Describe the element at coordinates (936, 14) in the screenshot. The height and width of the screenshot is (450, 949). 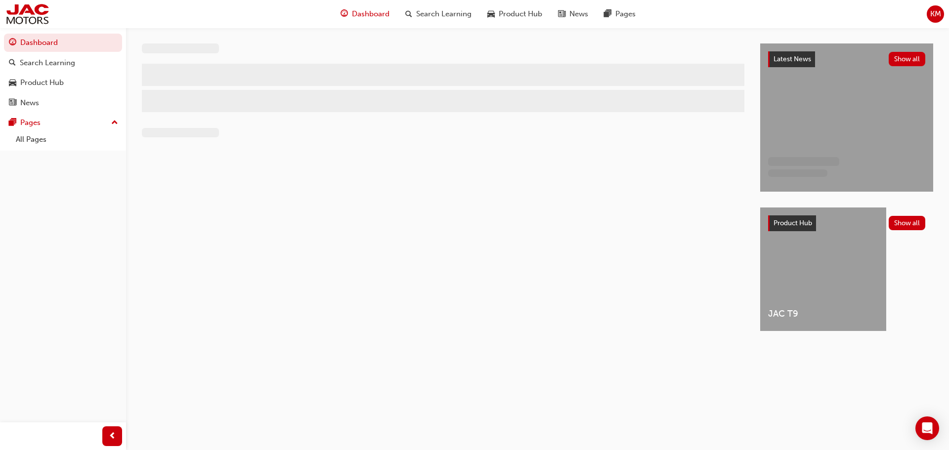
I see `span: KM` at that location.